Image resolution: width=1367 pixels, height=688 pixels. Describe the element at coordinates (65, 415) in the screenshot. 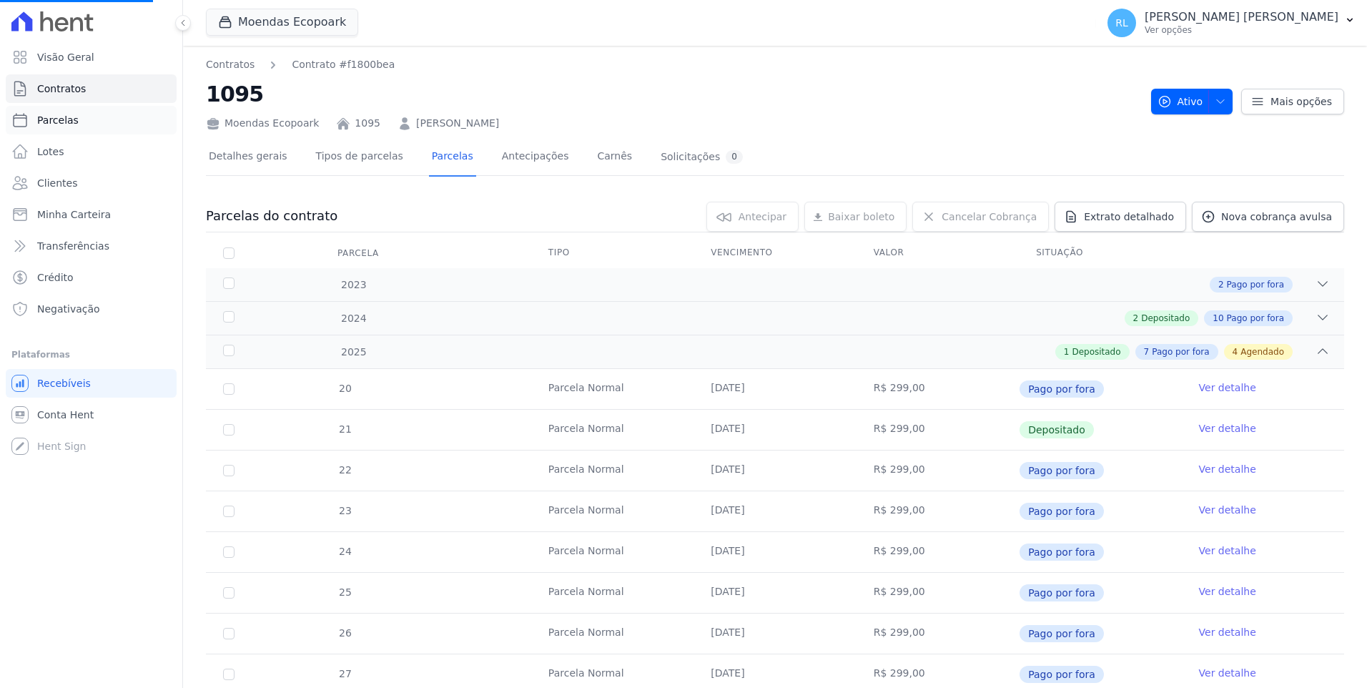

I see `span: Conta Hent` at that location.